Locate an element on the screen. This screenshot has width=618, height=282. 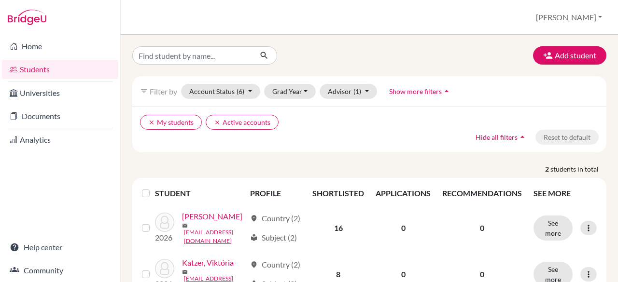
td: 0 is located at coordinates (403, 228).